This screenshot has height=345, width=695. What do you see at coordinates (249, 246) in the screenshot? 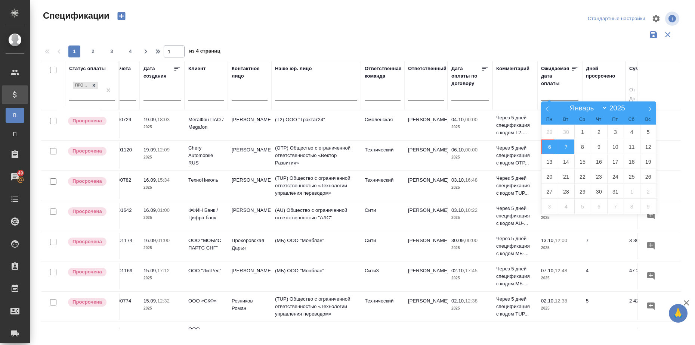
I see `td: Прохоровская Дарья` at bounding box center [249, 246].